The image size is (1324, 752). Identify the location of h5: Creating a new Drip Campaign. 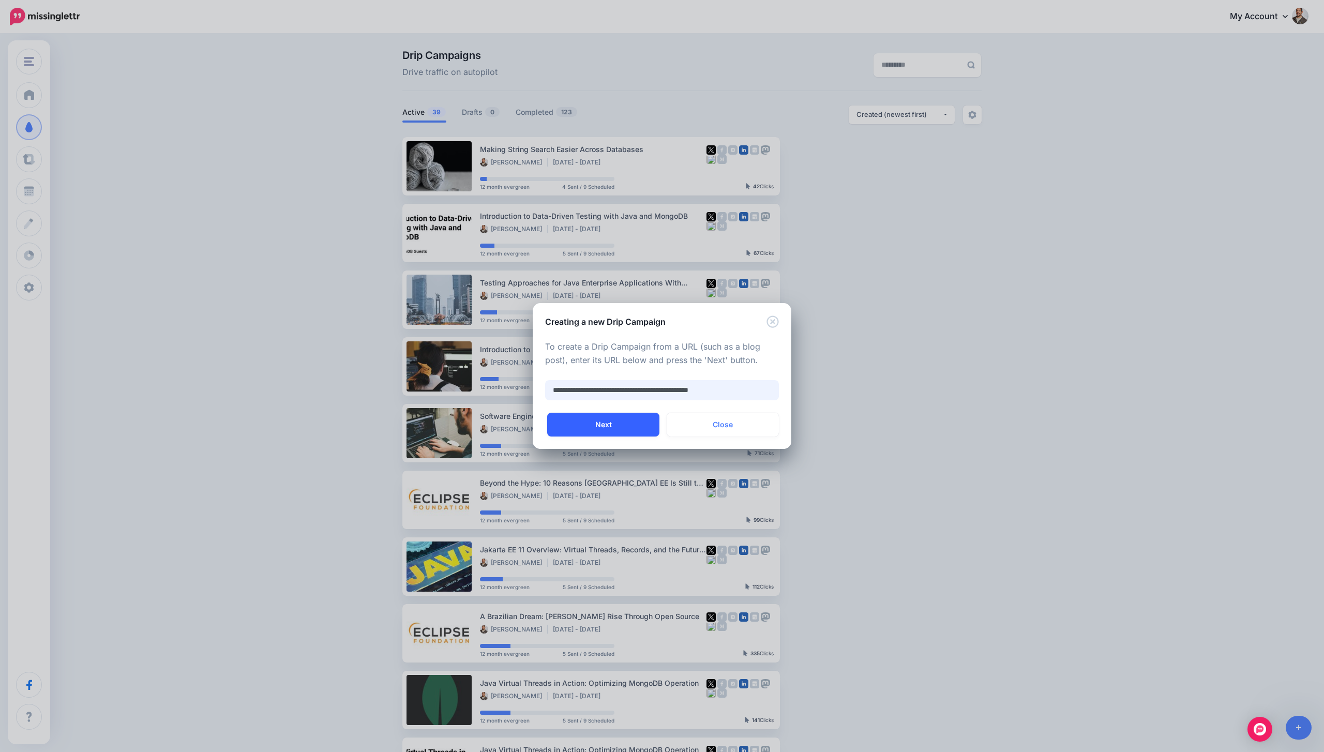
(605, 322).